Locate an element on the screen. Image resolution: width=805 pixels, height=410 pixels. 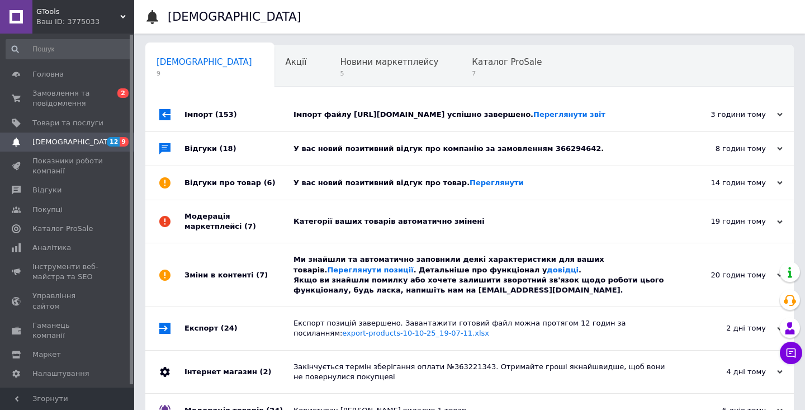
div: Відгуки is located at coordinates (239, 149).